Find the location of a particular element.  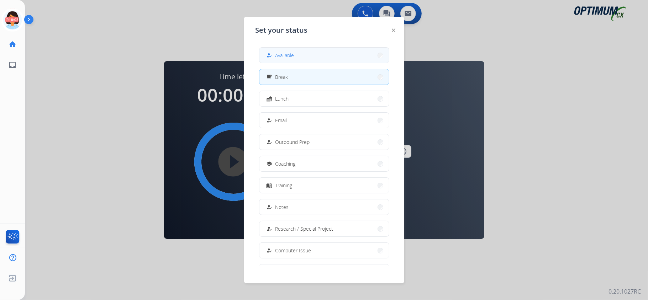

span: Break is located at coordinates (282, 77).